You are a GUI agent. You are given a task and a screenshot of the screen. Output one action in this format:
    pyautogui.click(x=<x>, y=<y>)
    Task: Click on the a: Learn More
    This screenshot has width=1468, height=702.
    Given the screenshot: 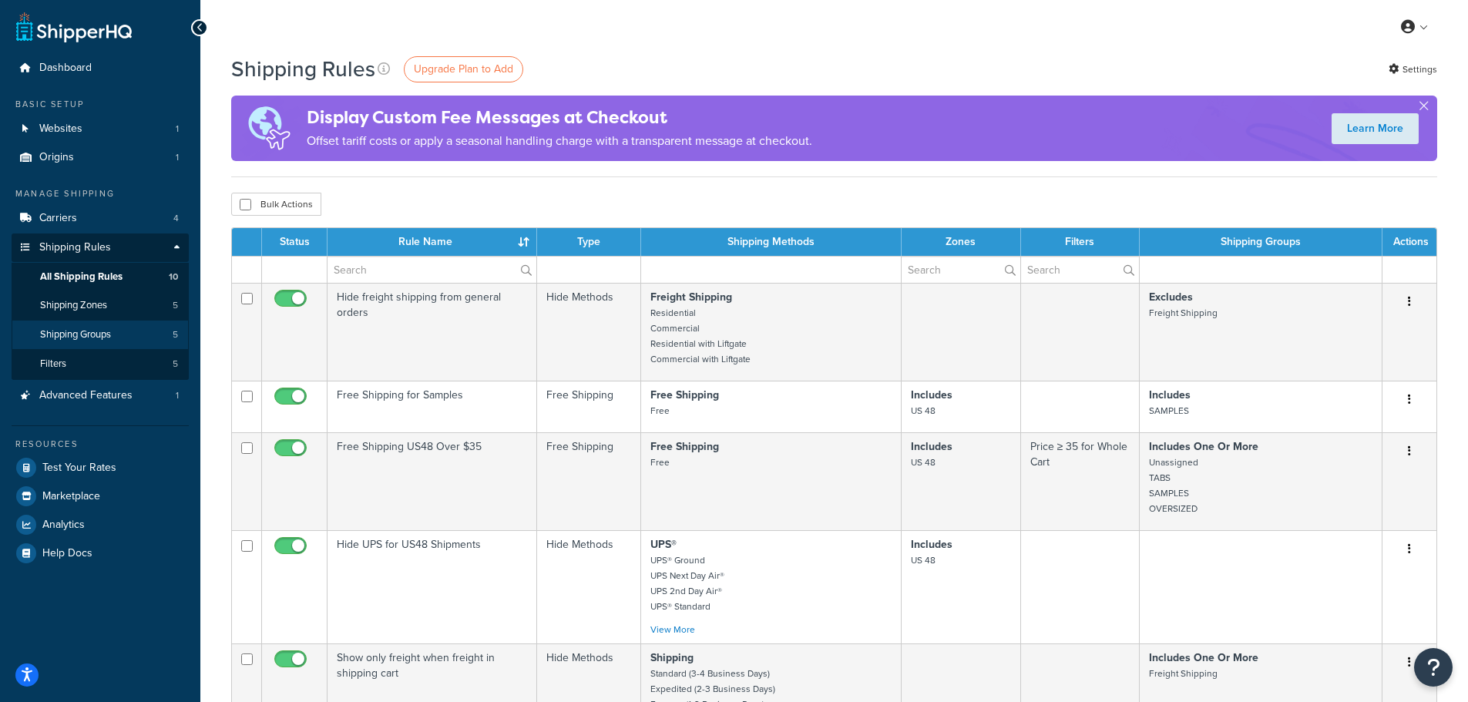 What is the action you would take?
    pyautogui.click(x=1375, y=129)
    